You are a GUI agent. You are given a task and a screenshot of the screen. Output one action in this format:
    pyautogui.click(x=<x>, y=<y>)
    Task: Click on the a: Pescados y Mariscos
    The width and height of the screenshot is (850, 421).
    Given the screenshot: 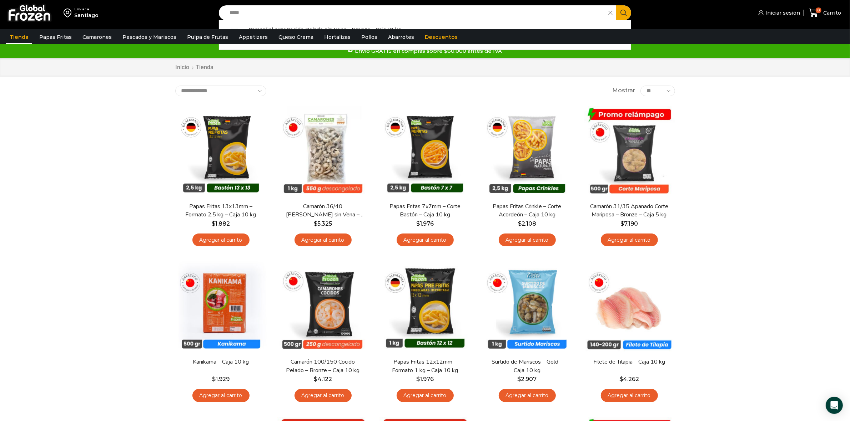 What is the action you would take?
    pyautogui.click(x=149, y=37)
    